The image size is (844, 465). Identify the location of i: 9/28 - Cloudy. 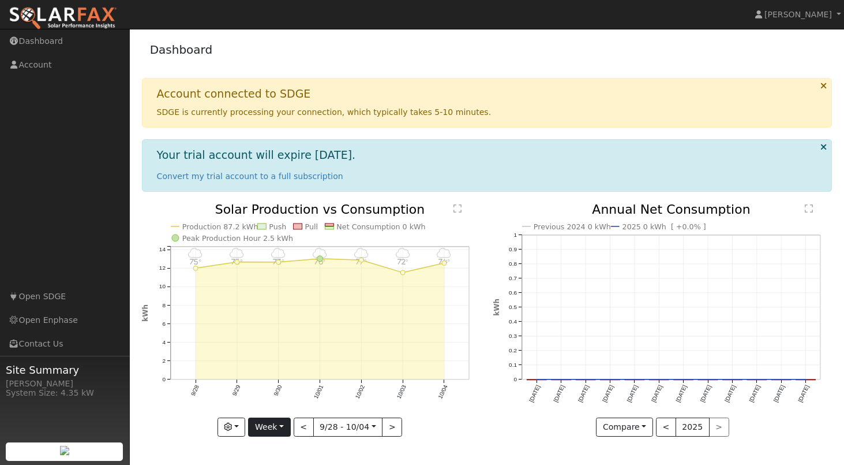
(195, 253).